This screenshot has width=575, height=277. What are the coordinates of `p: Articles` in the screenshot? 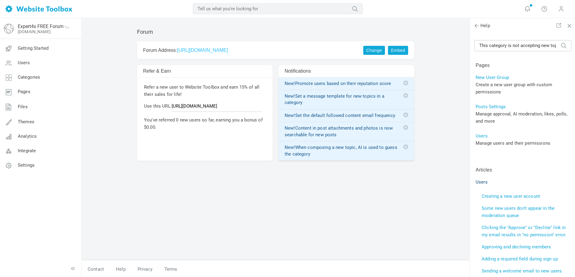 It's located at (523, 170).